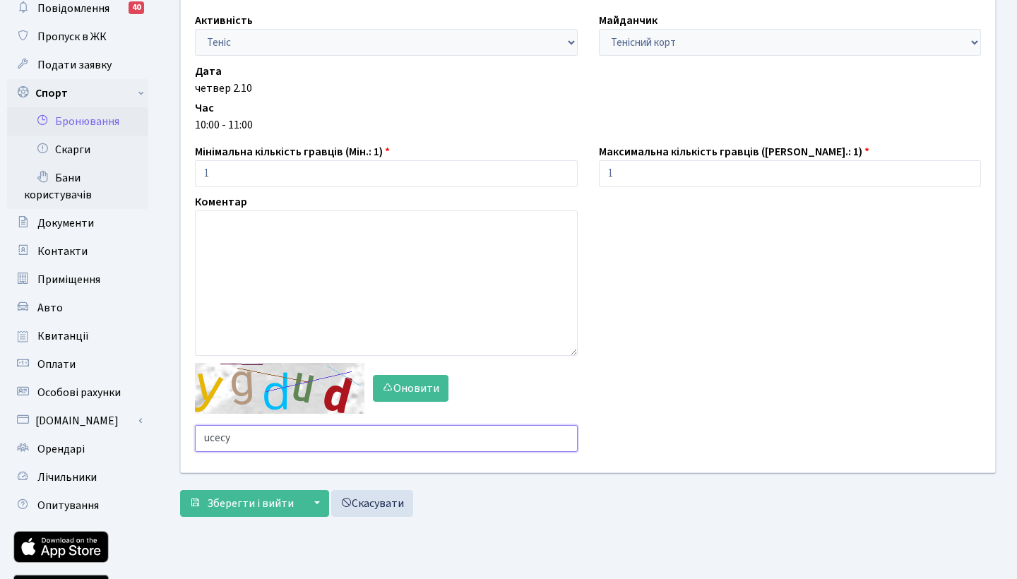  Describe the element at coordinates (78, 280) in the screenshot. I see `a: Приміщення` at that location.